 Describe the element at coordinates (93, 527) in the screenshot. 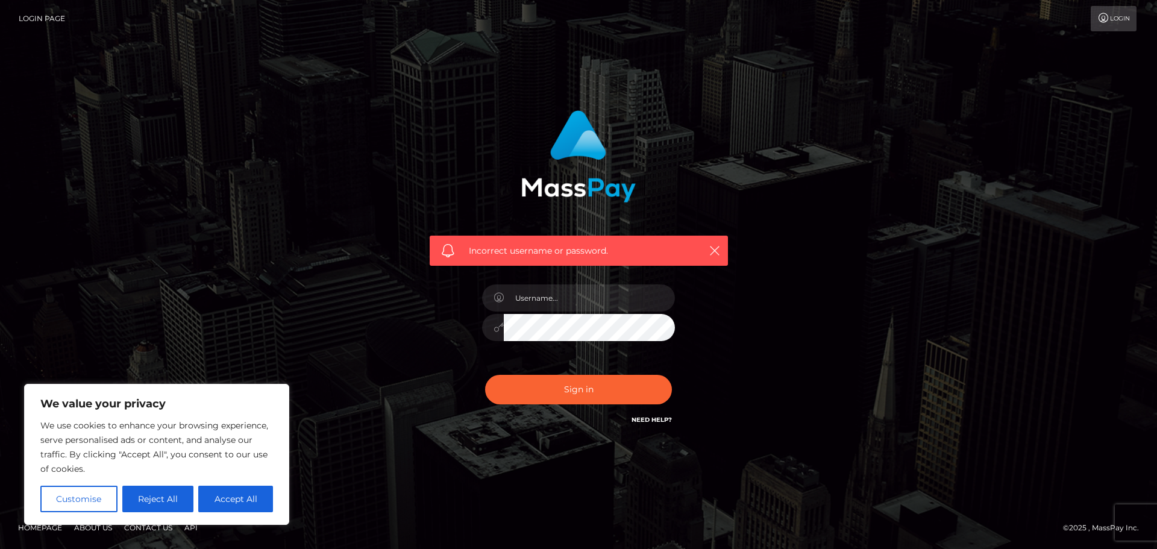

I see `a: About Us` at that location.